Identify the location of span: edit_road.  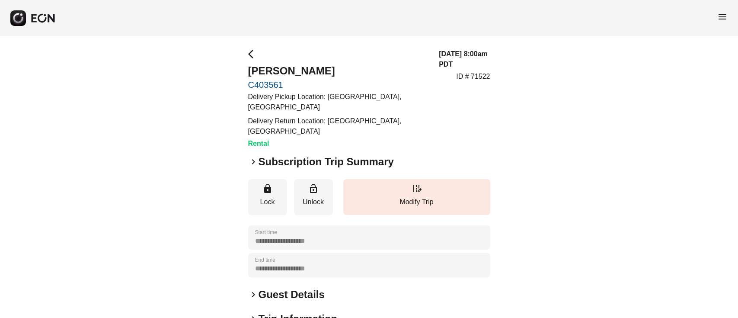
(417, 188).